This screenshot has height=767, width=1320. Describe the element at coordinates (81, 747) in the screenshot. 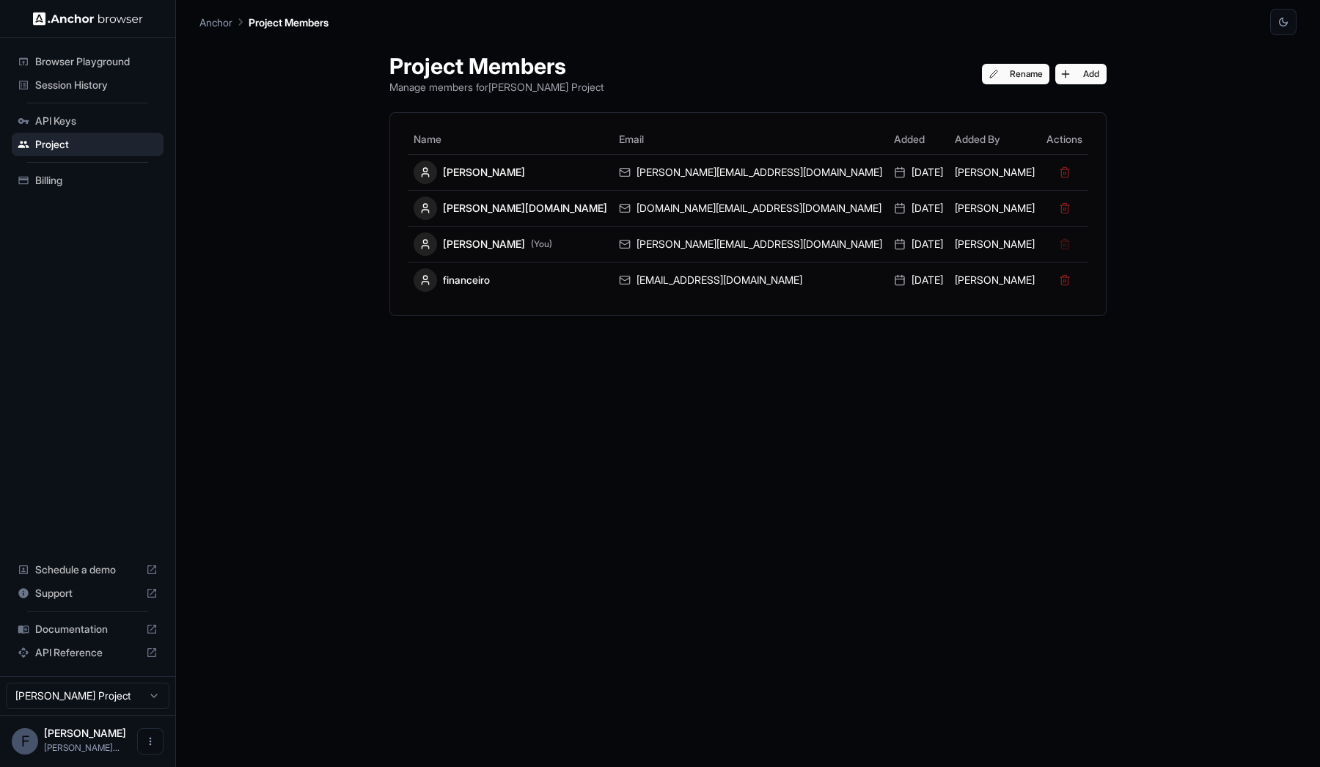

I see `span: fabio.filho@tessai.io` at that location.